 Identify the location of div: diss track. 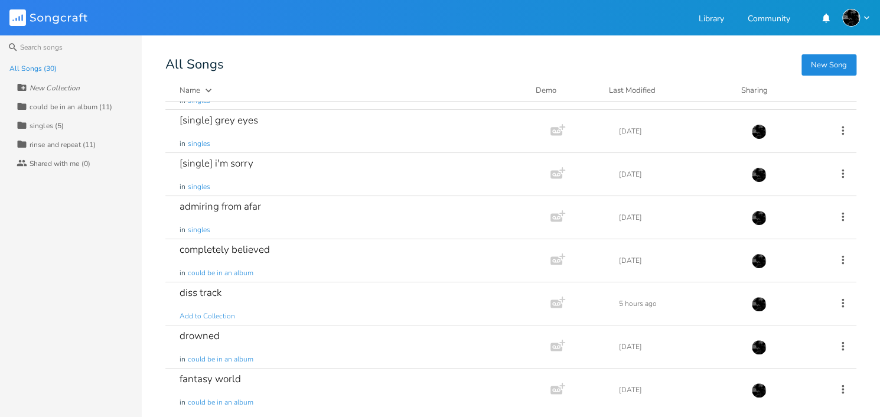
(200, 292).